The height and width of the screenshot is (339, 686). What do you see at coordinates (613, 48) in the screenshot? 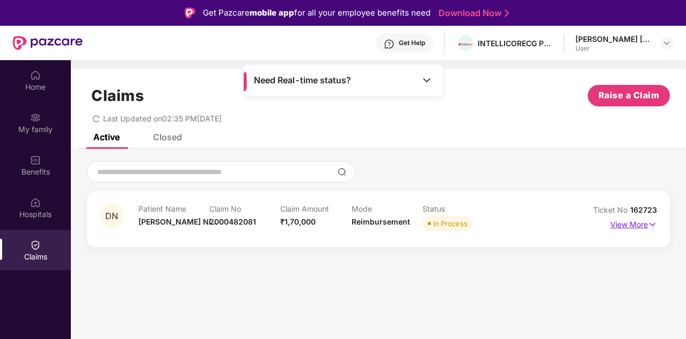
I see `div: User` at bounding box center [613, 48].